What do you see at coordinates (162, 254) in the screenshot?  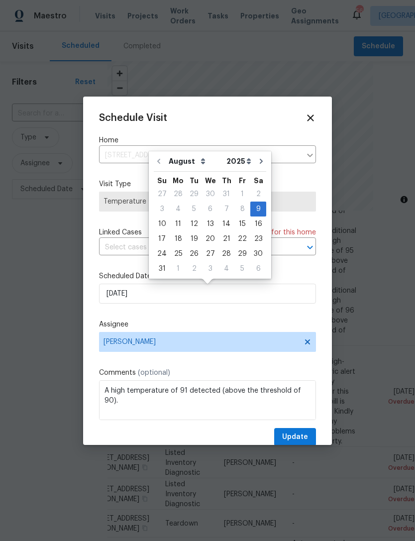 I see `div: 24` at bounding box center [162, 254].